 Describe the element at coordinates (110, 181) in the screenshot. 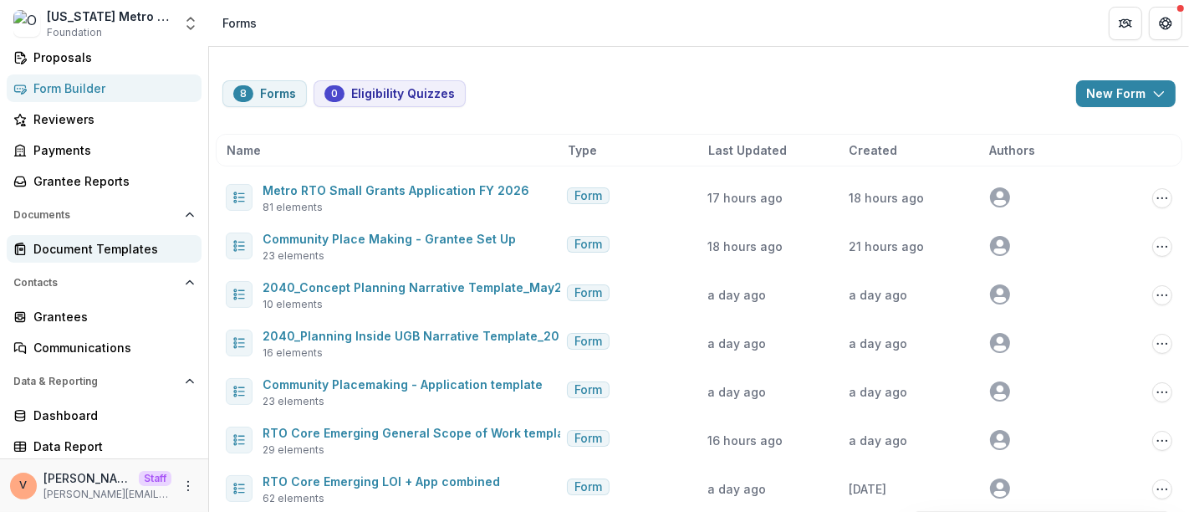

I see `div: Grantee Reports` at that location.